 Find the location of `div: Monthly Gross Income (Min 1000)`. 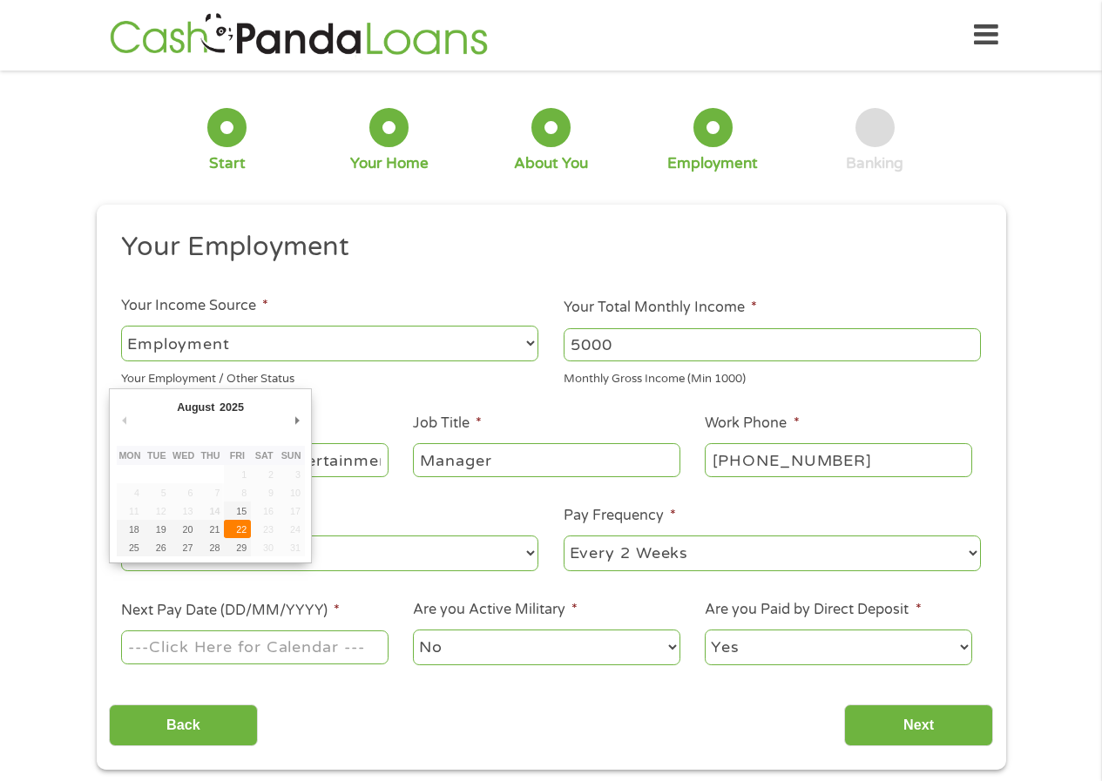

div: Monthly Gross Income (Min 1000) is located at coordinates (771, 376).